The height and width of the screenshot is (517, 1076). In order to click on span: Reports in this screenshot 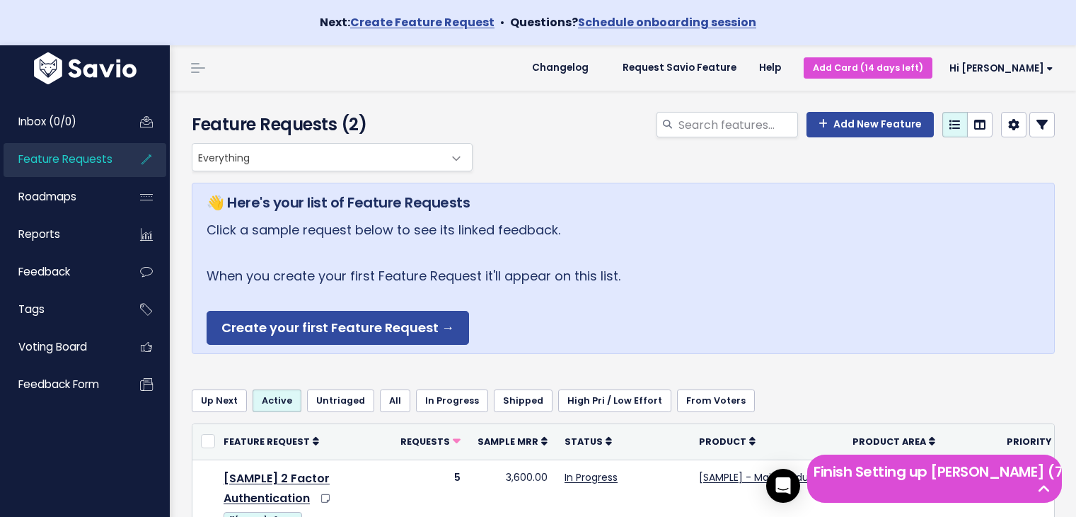, I will do `click(39, 234)`.